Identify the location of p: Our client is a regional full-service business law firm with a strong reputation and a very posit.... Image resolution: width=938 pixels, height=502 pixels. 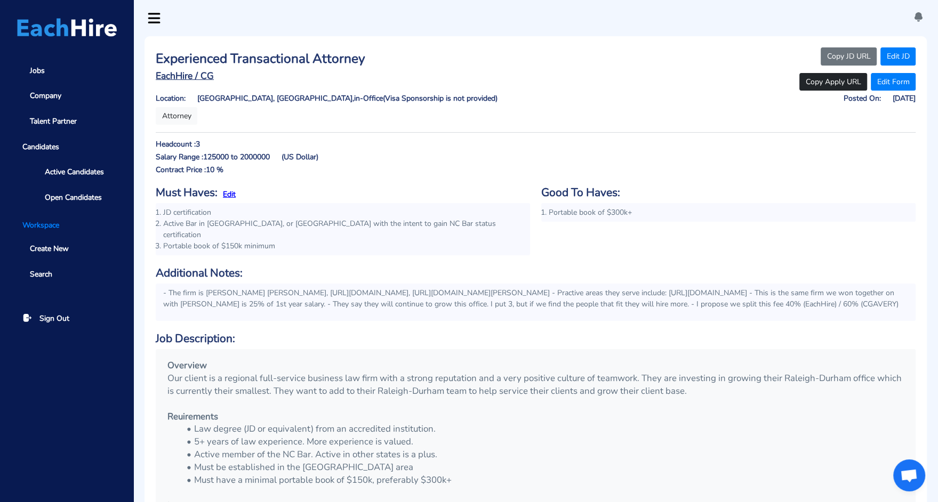
(535, 385).